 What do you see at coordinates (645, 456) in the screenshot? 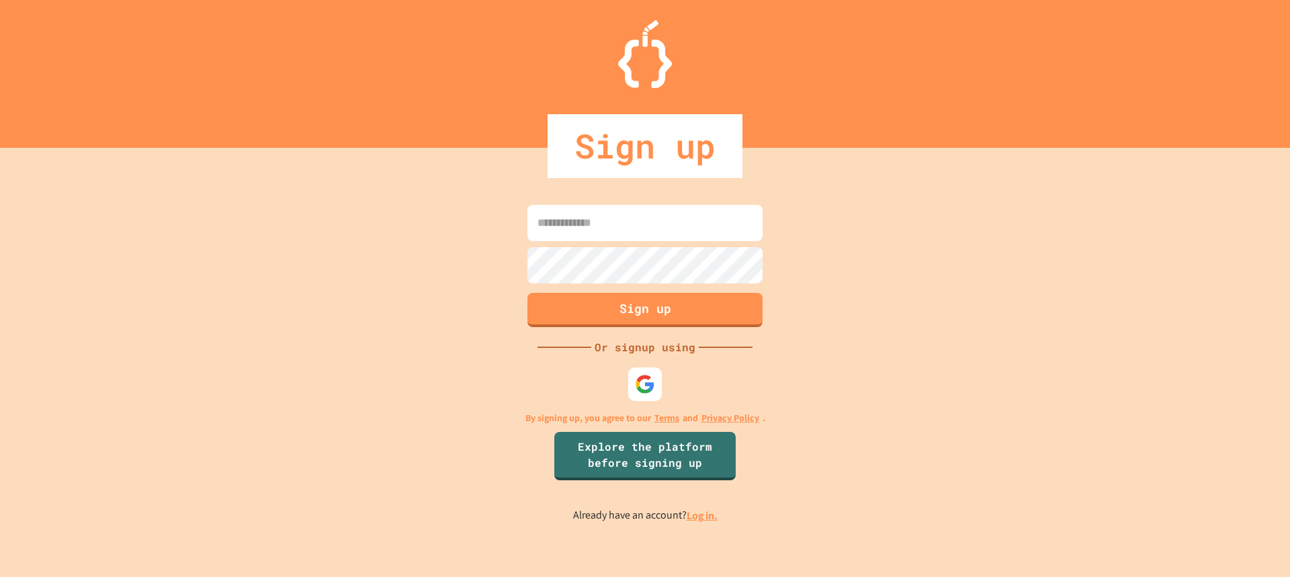
I see `a: Explore the platform before signing up` at bounding box center [645, 456].